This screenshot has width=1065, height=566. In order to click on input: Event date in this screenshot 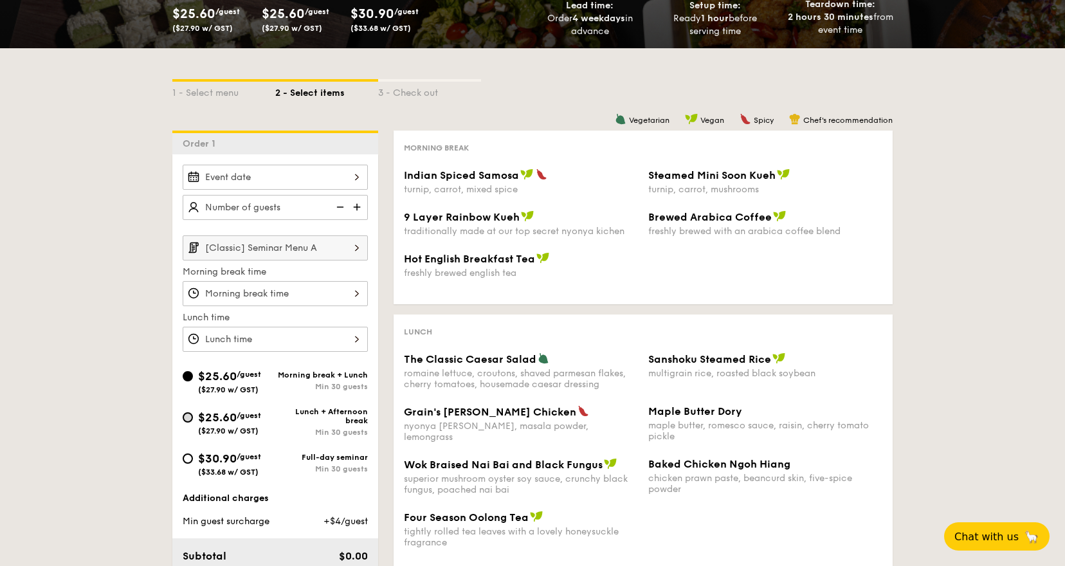, I will do `click(275, 177)`.